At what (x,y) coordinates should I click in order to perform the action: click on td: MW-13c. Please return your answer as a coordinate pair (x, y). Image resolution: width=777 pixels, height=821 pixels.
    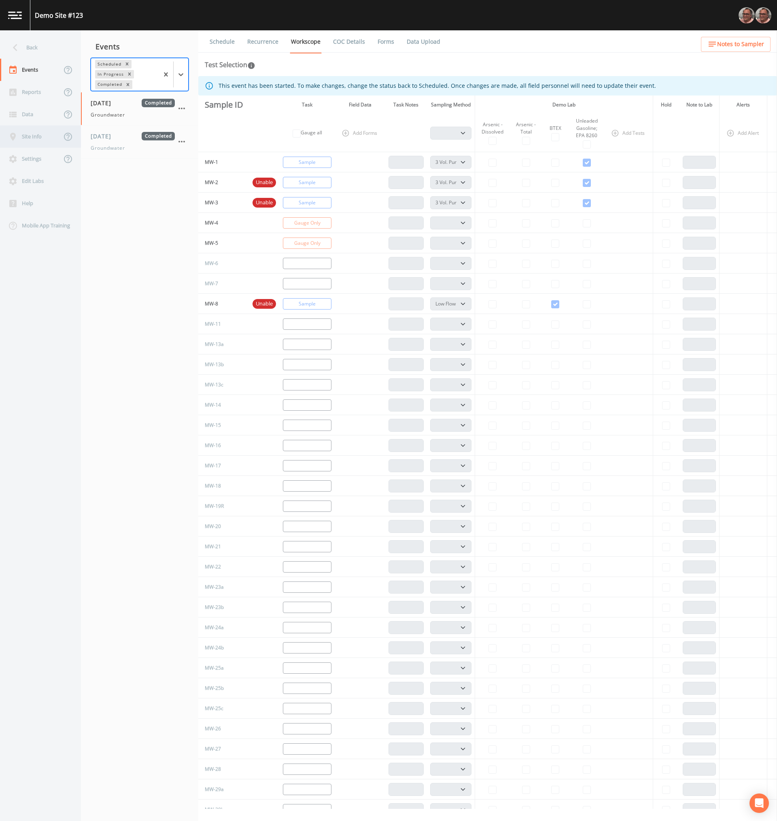
    Looking at the image, I should click on (224, 385).